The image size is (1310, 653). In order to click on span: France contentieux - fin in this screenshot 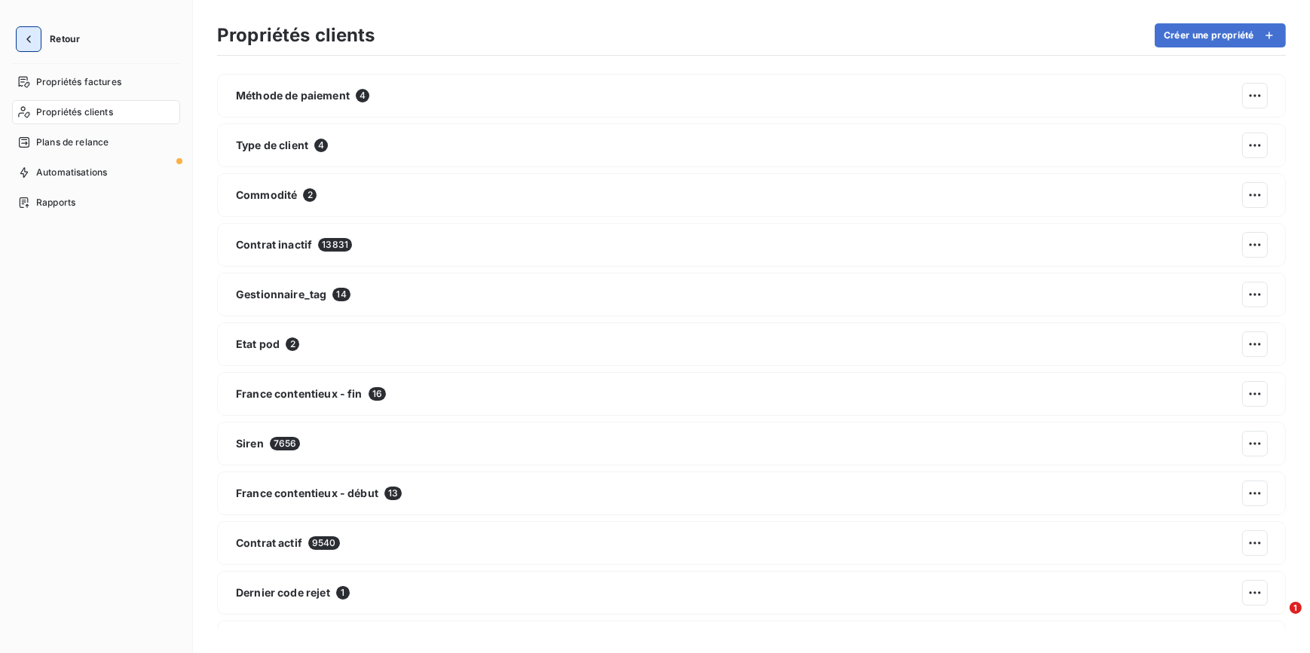, I will do `click(299, 394)`.